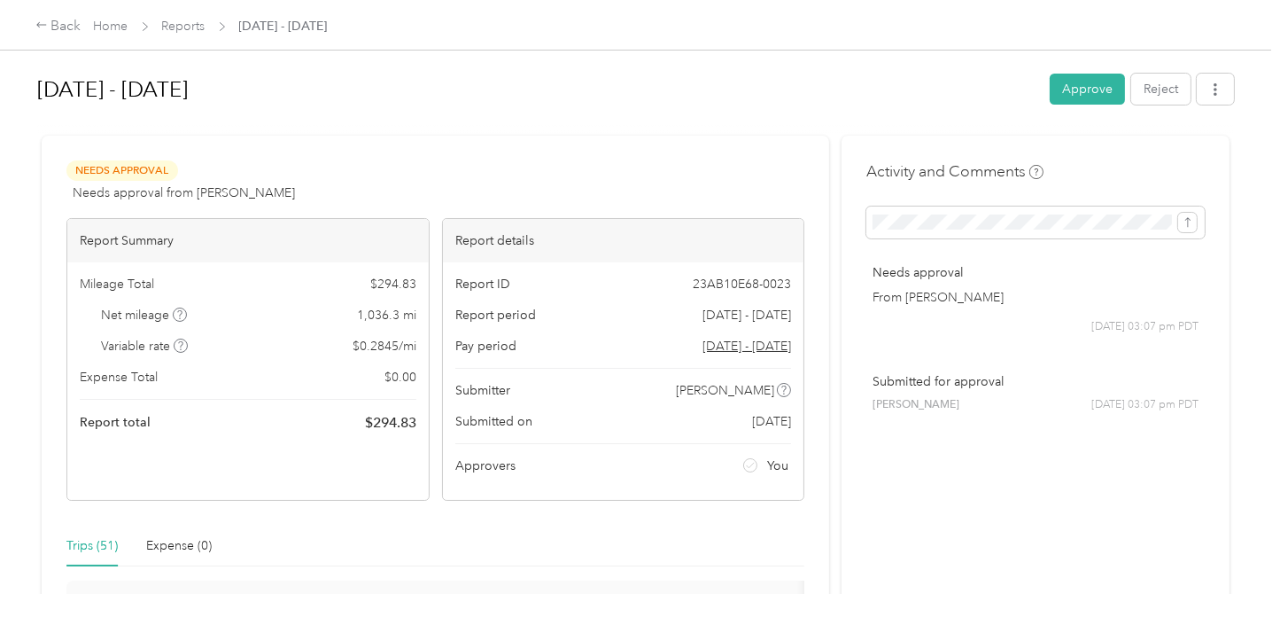 This screenshot has width=1280, height=625. I want to click on div: Expense (0), so click(179, 546).